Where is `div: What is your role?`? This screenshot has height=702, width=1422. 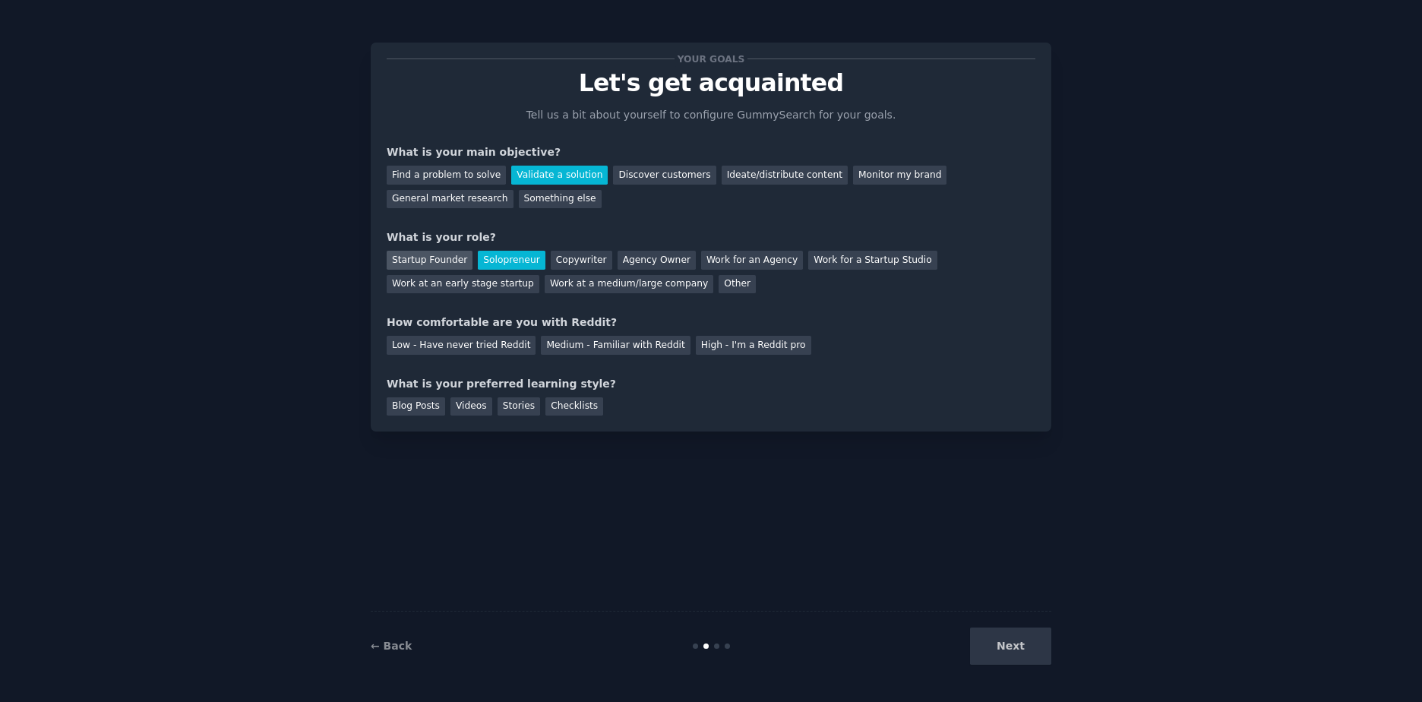 div: What is your role? is located at coordinates (711, 237).